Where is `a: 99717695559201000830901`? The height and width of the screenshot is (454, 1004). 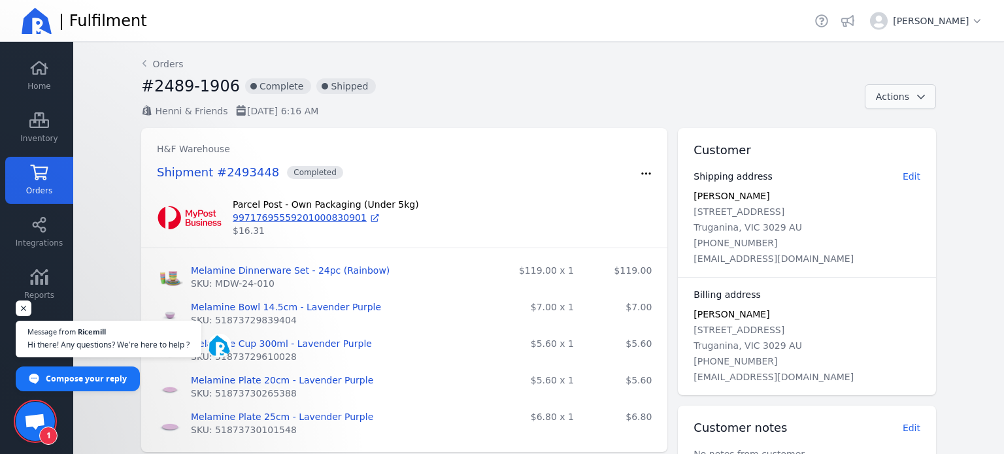
a: 99717695559201000830901 is located at coordinates (306, 218).